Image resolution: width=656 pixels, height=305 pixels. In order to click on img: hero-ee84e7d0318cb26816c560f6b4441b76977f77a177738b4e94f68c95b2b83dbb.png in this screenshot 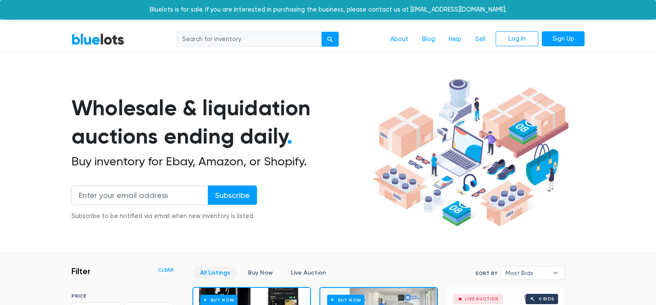, I will do `click(471, 153)`.